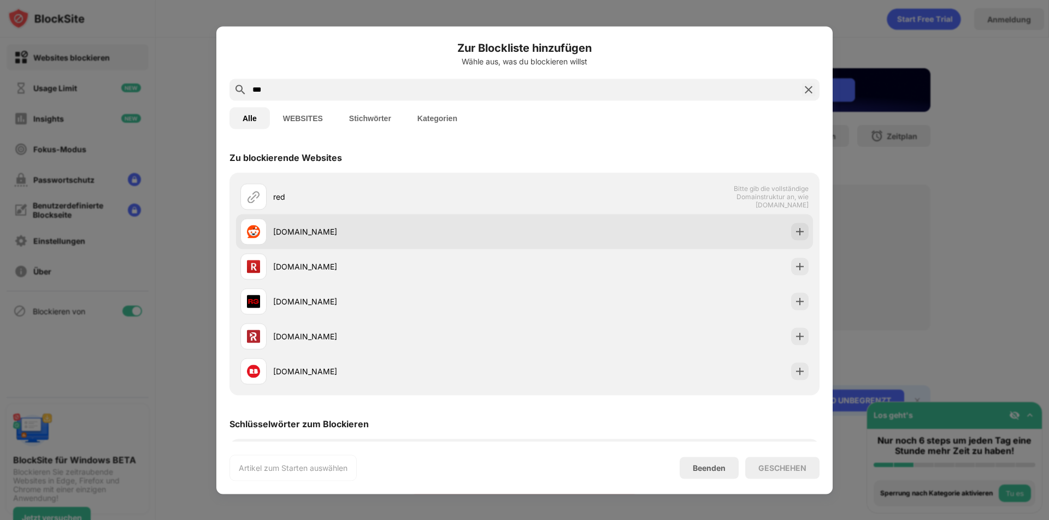  What do you see at coordinates (808, 90) in the screenshot?
I see `img: search-close` at bounding box center [808, 90].